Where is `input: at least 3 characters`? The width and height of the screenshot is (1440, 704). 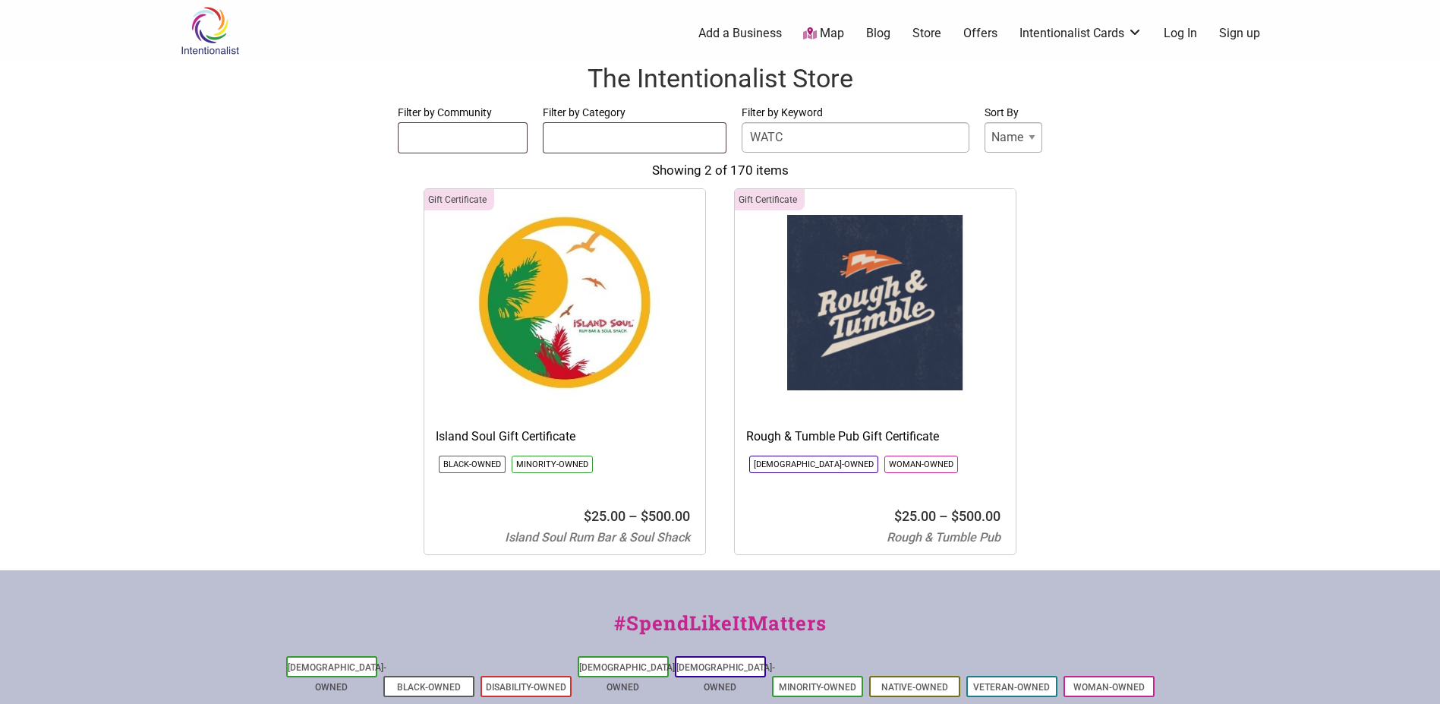 input: at least 3 characters is located at coordinates (856, 137).